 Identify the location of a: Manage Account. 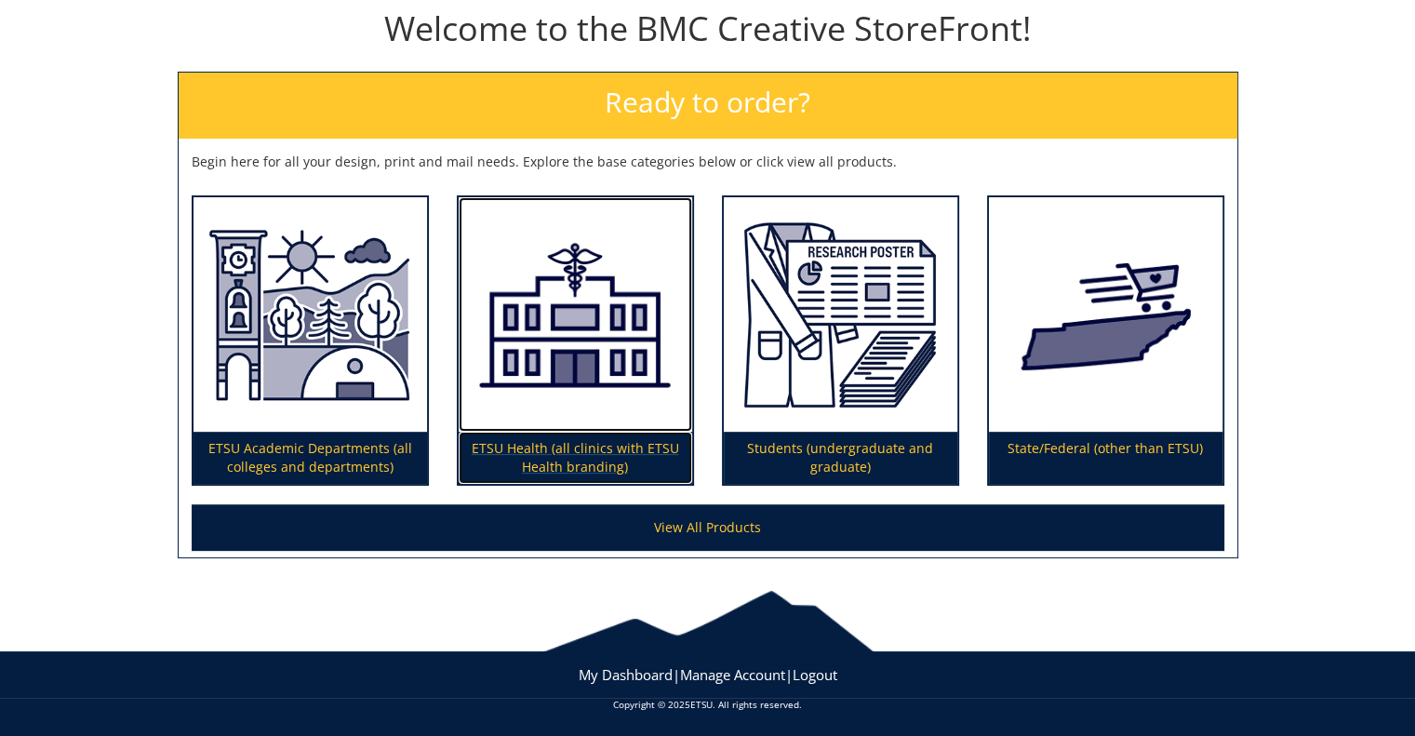
(732, 675).